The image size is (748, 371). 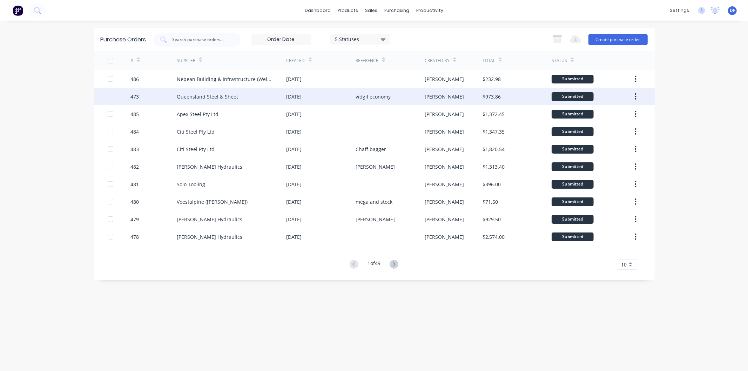 What do you see at coordinates (18, 11) in the screenshot?
I see `img: Factory` at bounding box center [18, 11].